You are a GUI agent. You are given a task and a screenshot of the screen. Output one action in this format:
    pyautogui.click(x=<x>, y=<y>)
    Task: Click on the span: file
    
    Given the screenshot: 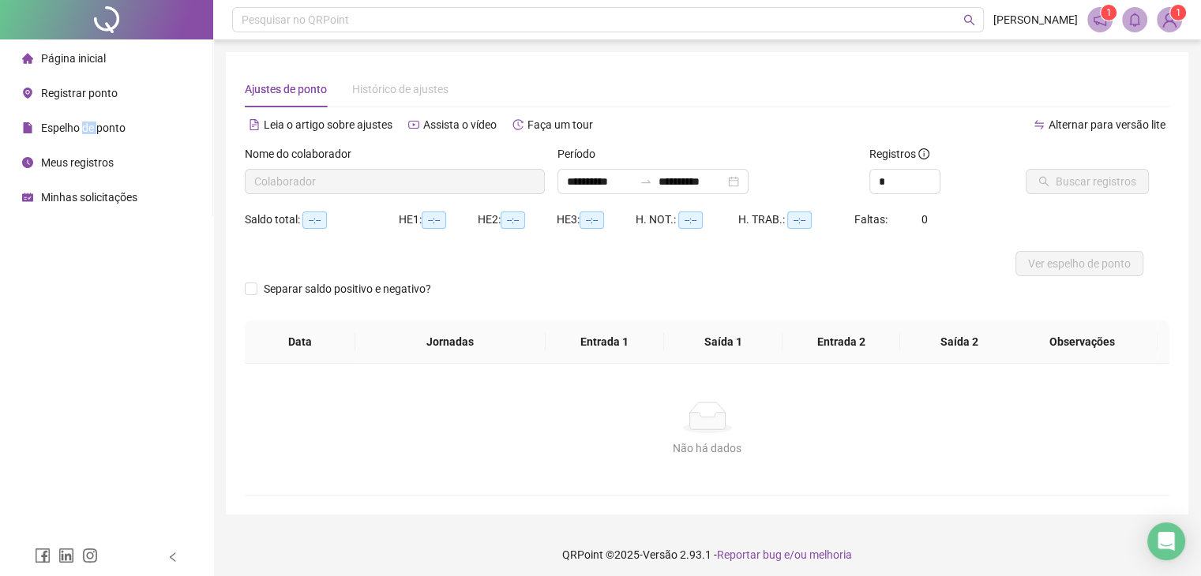 What is the action you would take?
    pyautogui.click(x=28, y=128)
    